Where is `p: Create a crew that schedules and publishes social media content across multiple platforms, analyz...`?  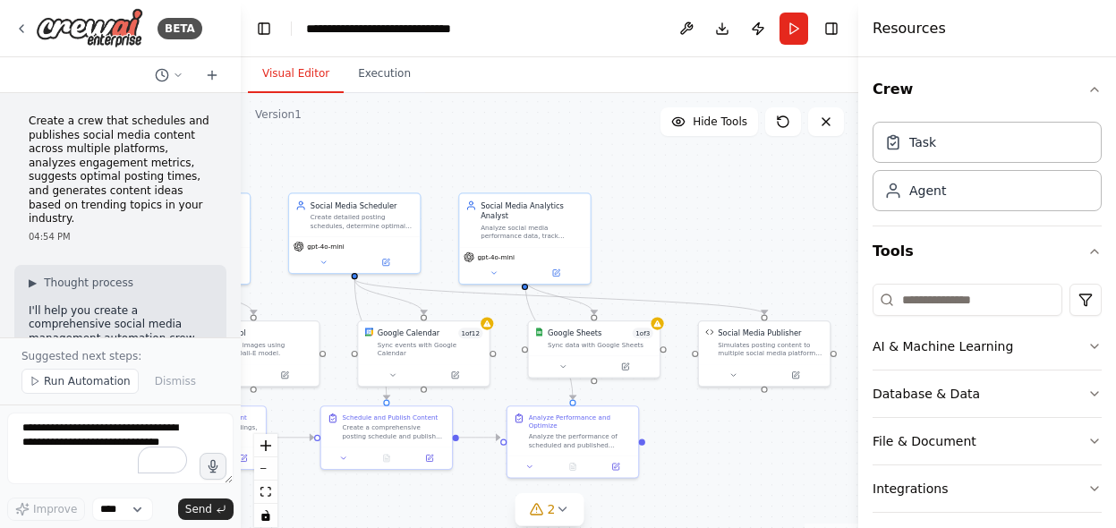
p: Create a crew that schedules and publishes social media content across multiple platforms, analyz... is located at coordinates (120, 170).